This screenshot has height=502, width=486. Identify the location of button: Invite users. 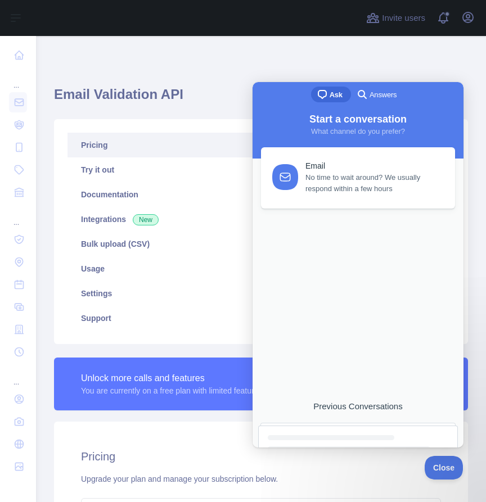
(395, 18).